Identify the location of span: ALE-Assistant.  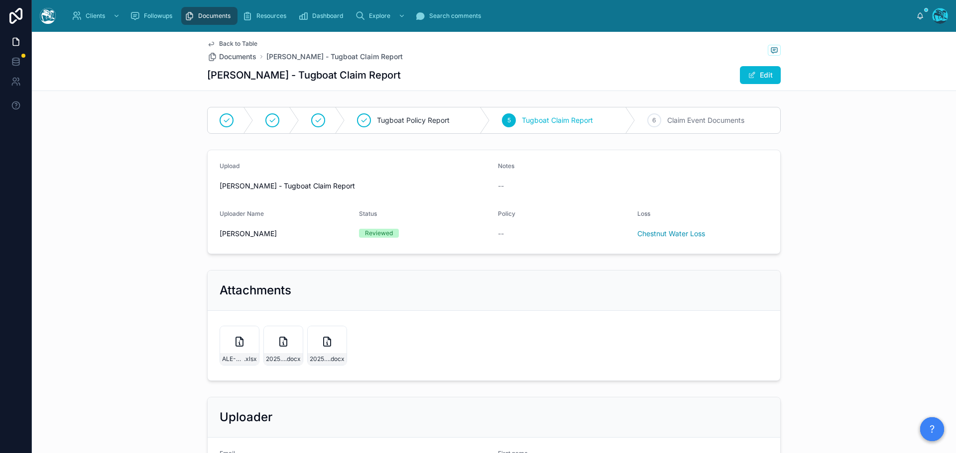
(233, 359).